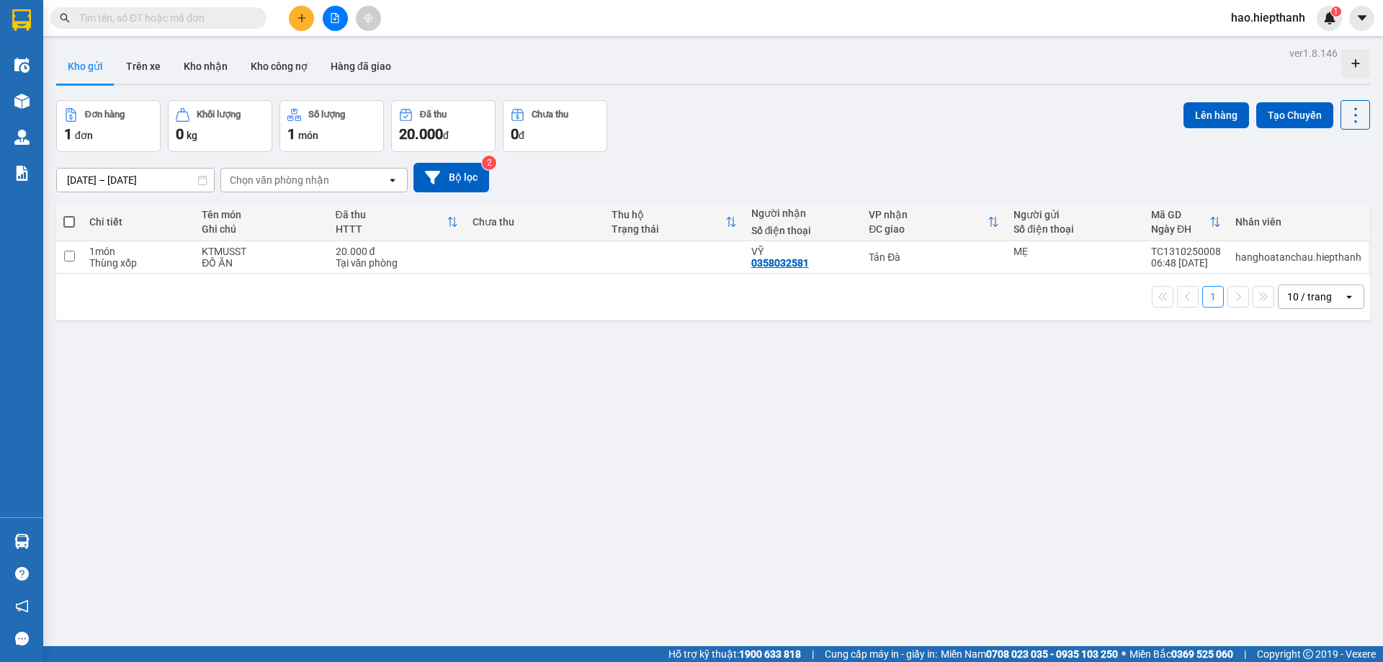  I want to click on img: logo-vxr, so click(22, 20).